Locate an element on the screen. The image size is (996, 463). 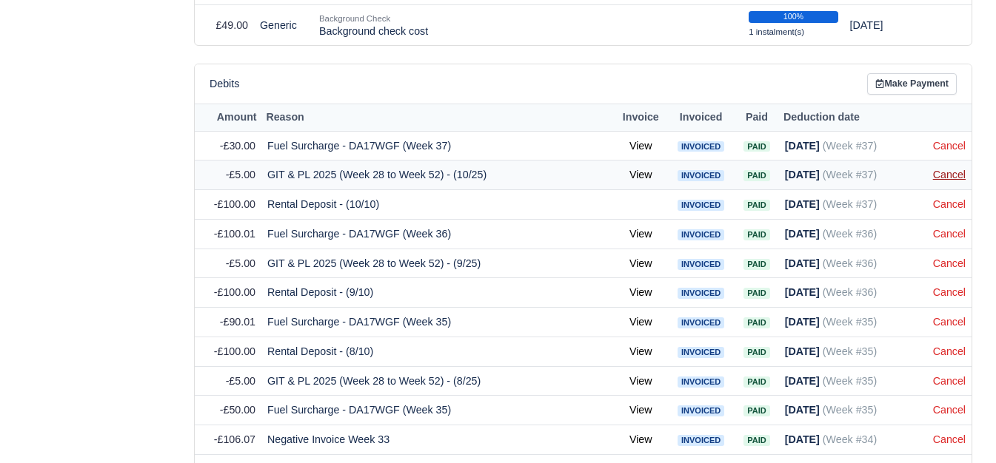
td: Fuel Surcharge - DA17WGF (Week 37) is located at coordinates (438, 146).